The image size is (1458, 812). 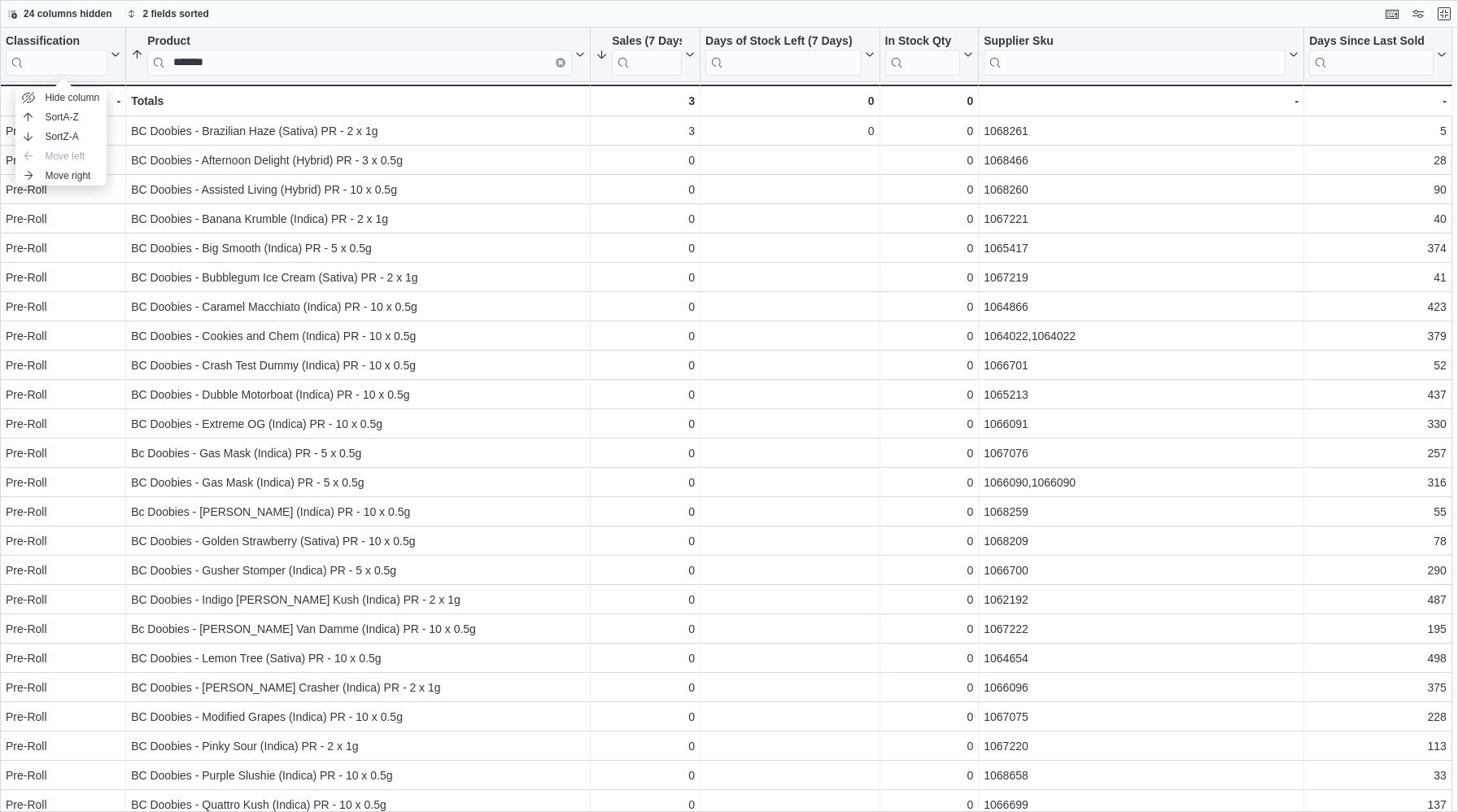 What do you see at coordinates (1378, 599) in the screenshot?
I see `div: 487` at bounding box center [1378, 599].